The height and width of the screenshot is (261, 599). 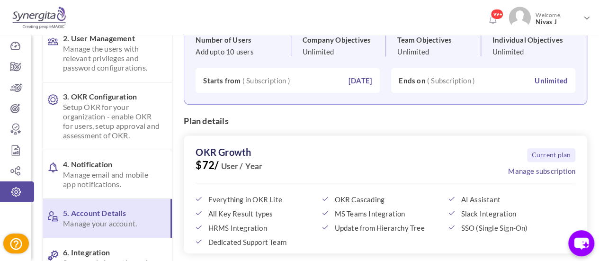 What do you see at coordinates (516, 228) in the screenshot?
I see `span: SSO (Single Sign-On)` at bounding box center [516, 228].